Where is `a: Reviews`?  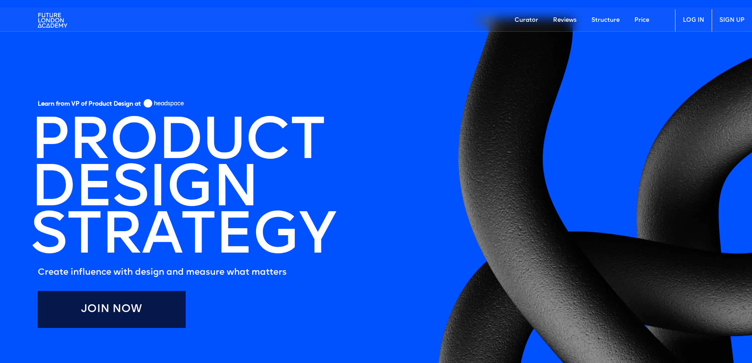 a: Reviews is located at coordinates (565, 20).